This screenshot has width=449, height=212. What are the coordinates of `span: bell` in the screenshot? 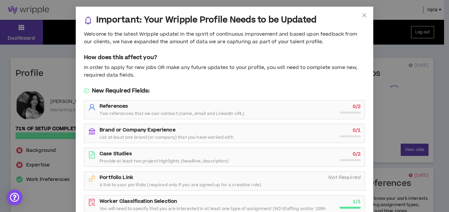 It's located at (88, 20).